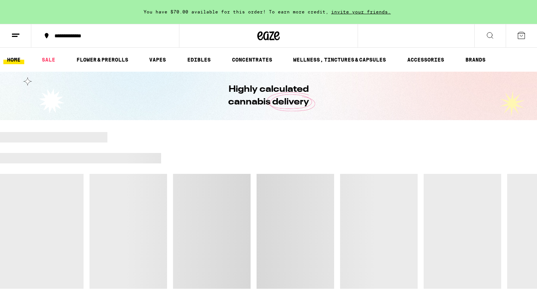 The image size is (537, 294). What do you see at coordinates (14, 60) in the screenshot?
I see `a: HOME` at bounding box center [14, 60].